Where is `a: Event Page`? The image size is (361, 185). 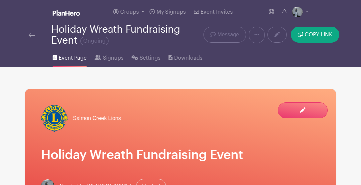
a: Event Page is located at coordinates (70, 57).